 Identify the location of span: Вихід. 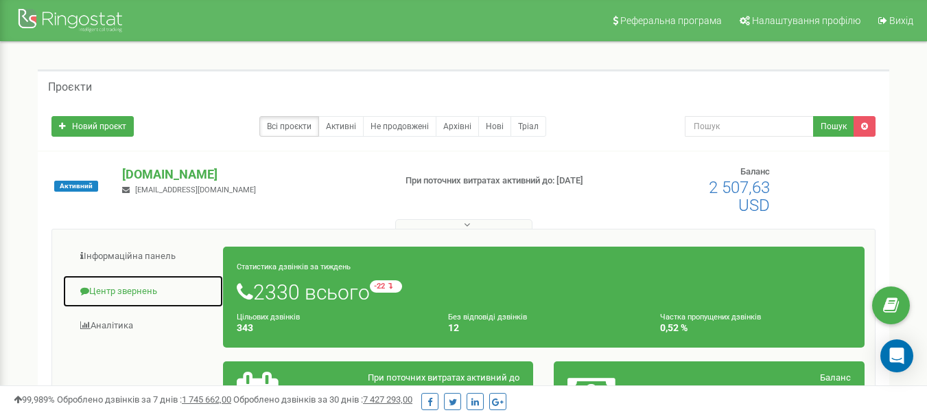
(901, 21).